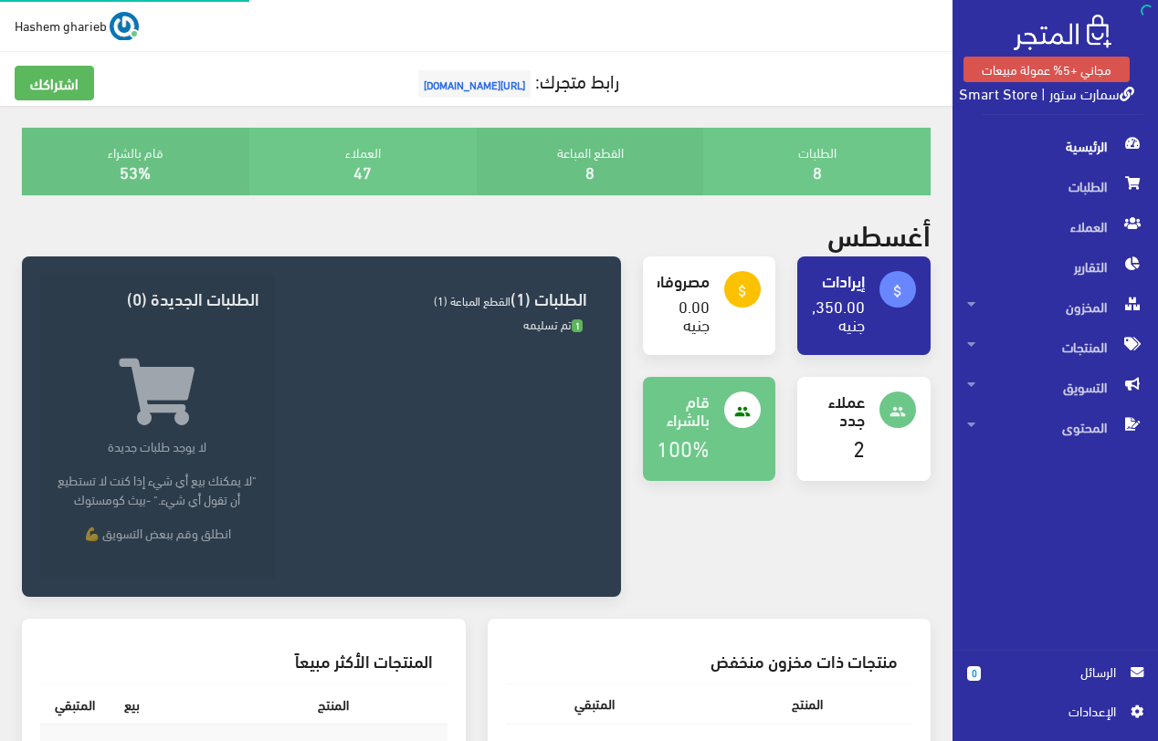 The image size is (1158, 741). What do you see at coordinates (1054, 681) in the screenshot?
I see `a: 0 الرسائل` at bounding box center [1054, 681].